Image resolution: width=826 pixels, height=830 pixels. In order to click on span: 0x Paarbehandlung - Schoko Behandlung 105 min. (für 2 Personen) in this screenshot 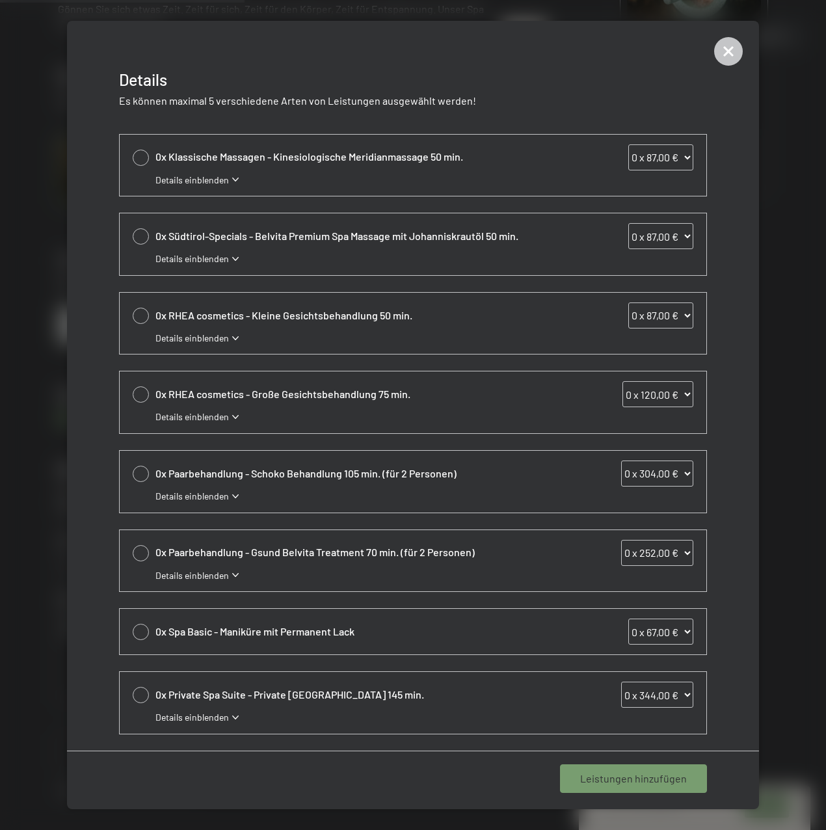, I will do `click(357, 473)`.